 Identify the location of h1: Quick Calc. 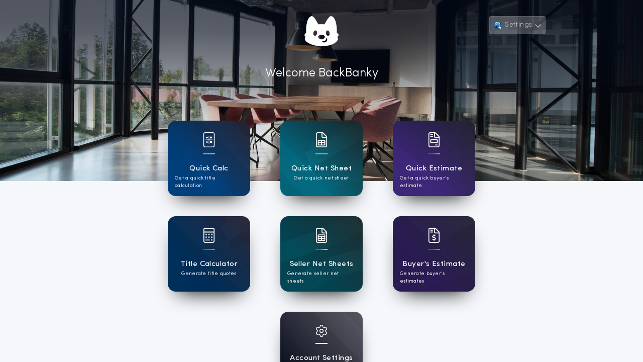
(209, 168).